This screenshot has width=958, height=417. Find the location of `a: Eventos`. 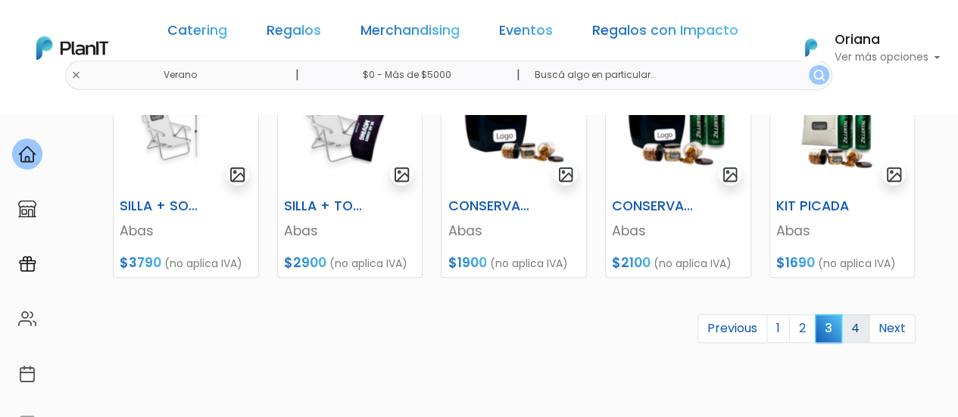

a: Eventos is located at coordinates (526, 33).